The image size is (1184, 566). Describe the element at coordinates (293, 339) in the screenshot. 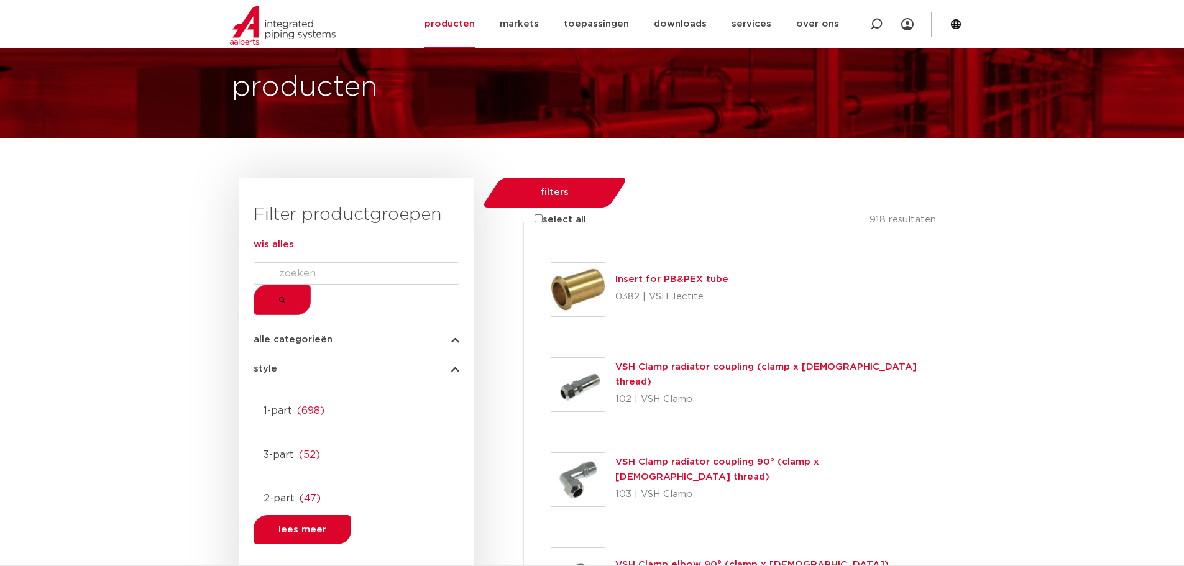

I see `span: alle categorieën` at that location.